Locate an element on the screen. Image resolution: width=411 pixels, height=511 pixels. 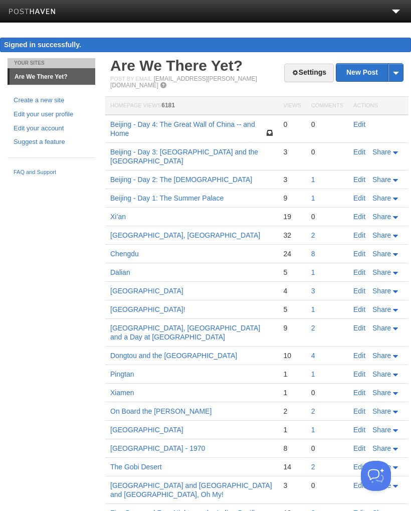
th: Comments is located at coordinates (328, 106).